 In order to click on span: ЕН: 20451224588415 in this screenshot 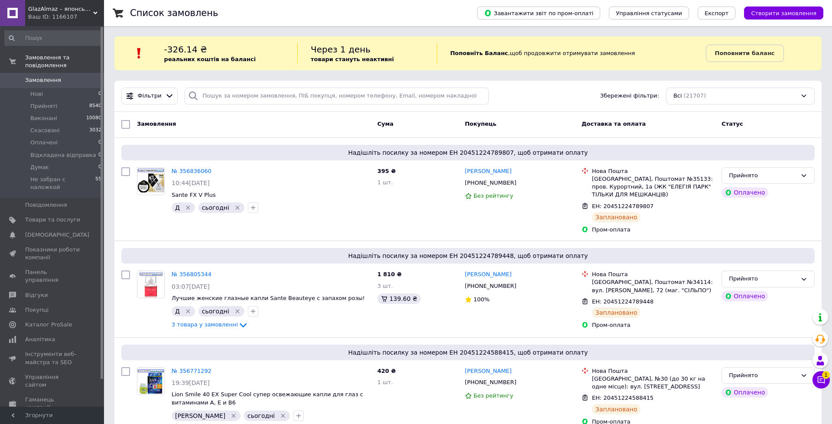, I will do `click(622, 397)`.